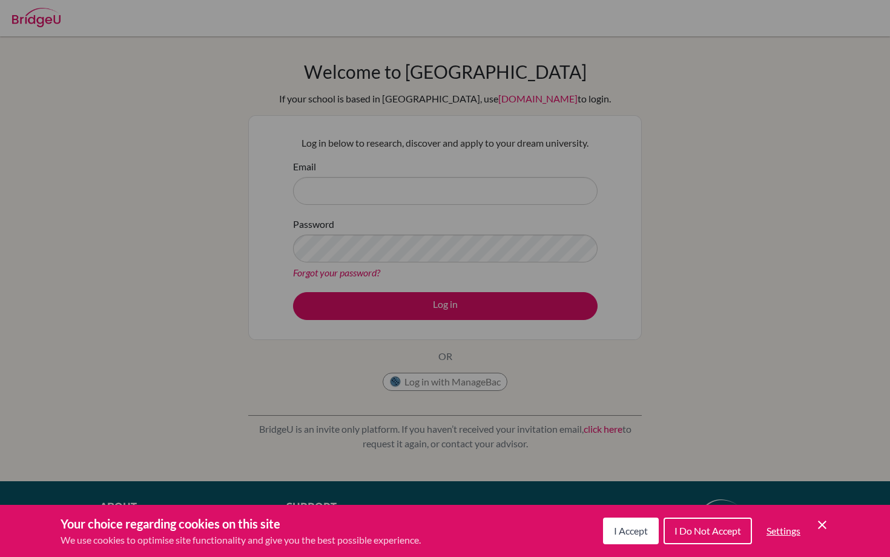  What do you see at coordinates (784, 531) in the screenshot?
I see `button: Settings` at bounding box center [784, 531].